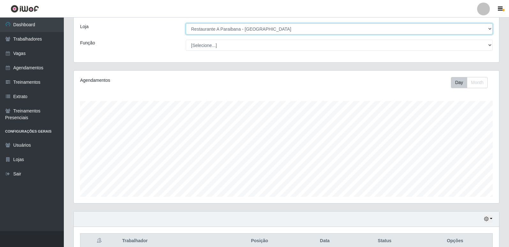 Image resolution: width=509 pixels, height=247 pixels. What do you see at coordinates (25, 9) in the screenshot?
I see `img: CoreUI Logo` at bounding box center [25, 9].